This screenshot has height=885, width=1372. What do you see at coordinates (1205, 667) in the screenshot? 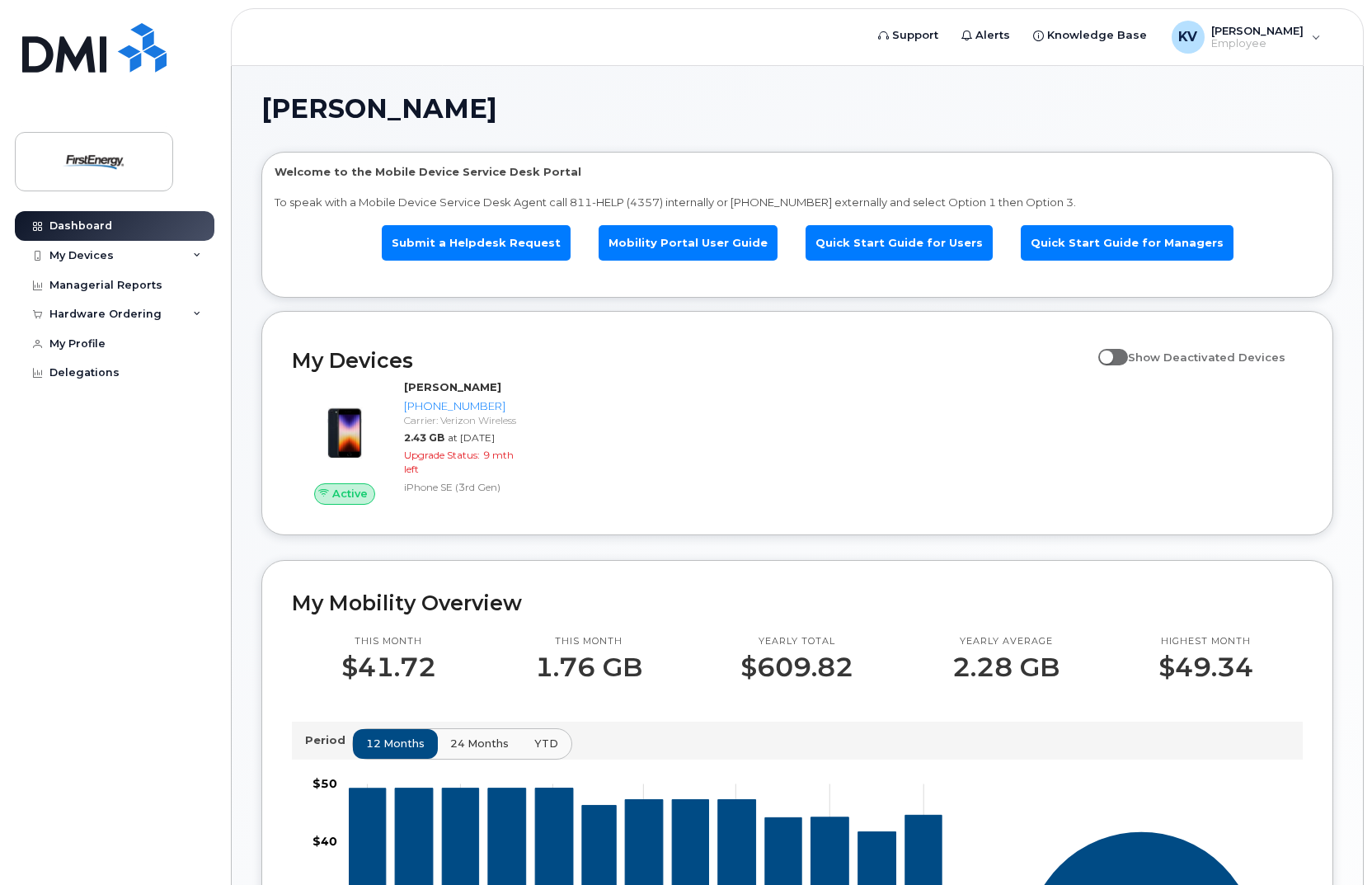
I see `p: $49.34` at bounding box center [1205, 667].